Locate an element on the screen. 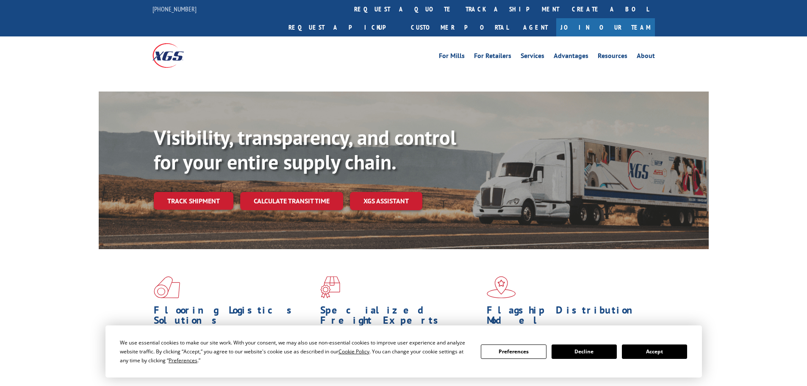  span: Cookie Policy is located at coordinates (354, 351).